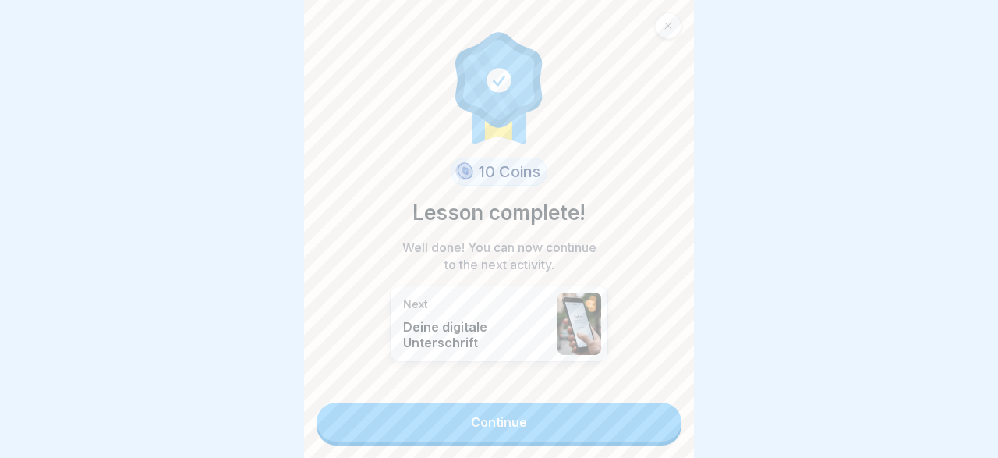 The height and width of the screenshot is (458, 998). What do you see at coordinates (499, 256) in the screenshot?
I see `p: Well done! You can now continue to the next activity.` at bounding box center [499, 256].